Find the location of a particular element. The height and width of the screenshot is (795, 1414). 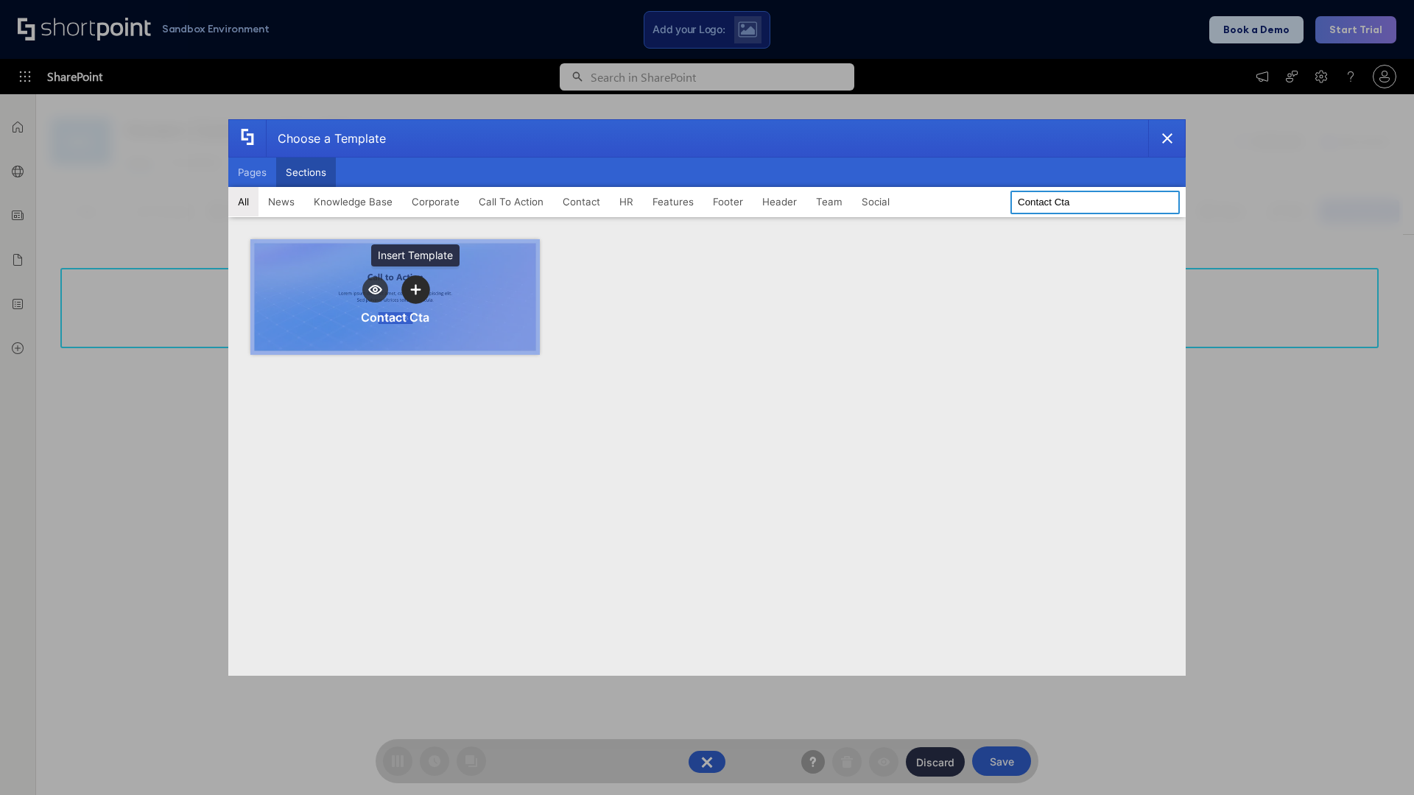

button: Social is located at coordinates (875, 202).